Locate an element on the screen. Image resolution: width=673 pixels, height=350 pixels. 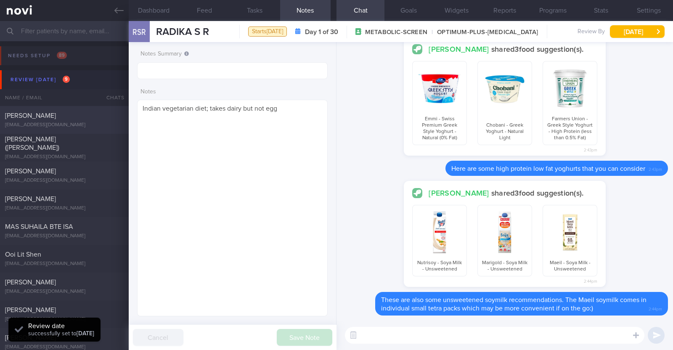
span: MAS SUHAILA BTE ISA is located at coordinates (39, 227).